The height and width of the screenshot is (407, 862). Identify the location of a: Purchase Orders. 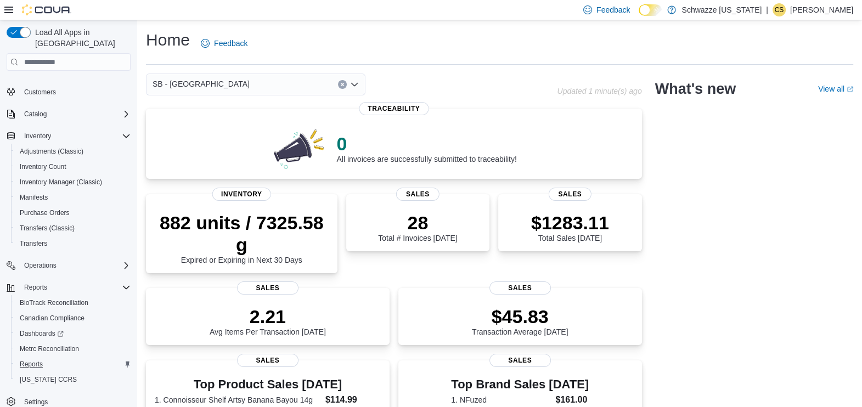
(44, 213).